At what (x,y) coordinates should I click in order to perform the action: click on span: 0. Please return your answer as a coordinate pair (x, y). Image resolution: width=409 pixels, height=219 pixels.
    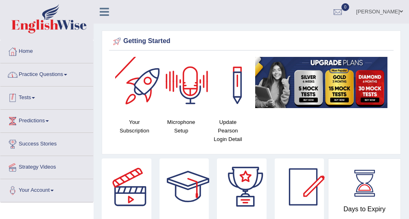
    Looking at the image, I should click on (345, 7).